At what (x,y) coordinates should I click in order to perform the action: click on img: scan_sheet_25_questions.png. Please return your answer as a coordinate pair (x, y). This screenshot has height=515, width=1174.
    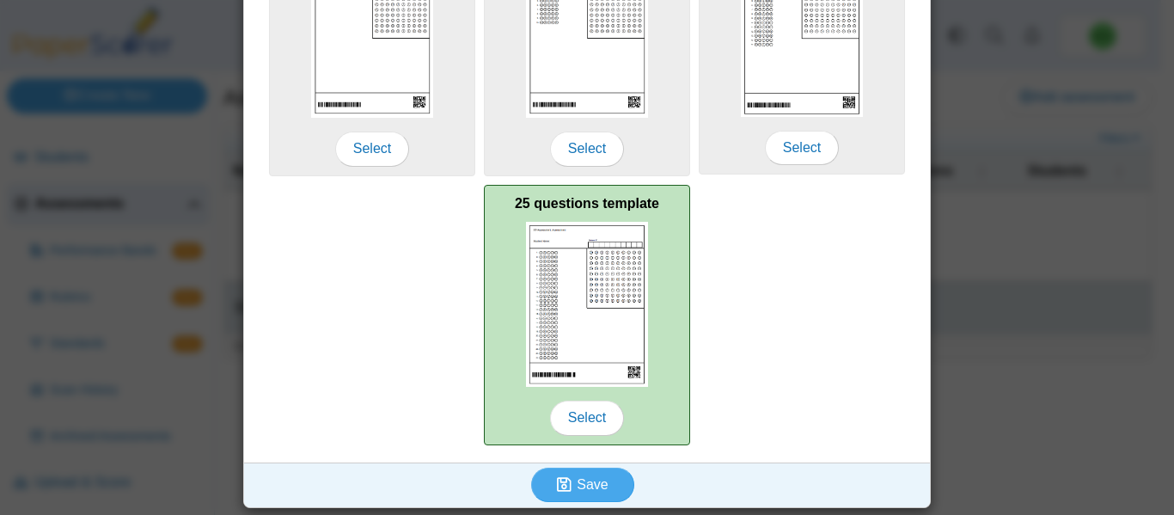
    Looking at the image, I should click on (587, 304).